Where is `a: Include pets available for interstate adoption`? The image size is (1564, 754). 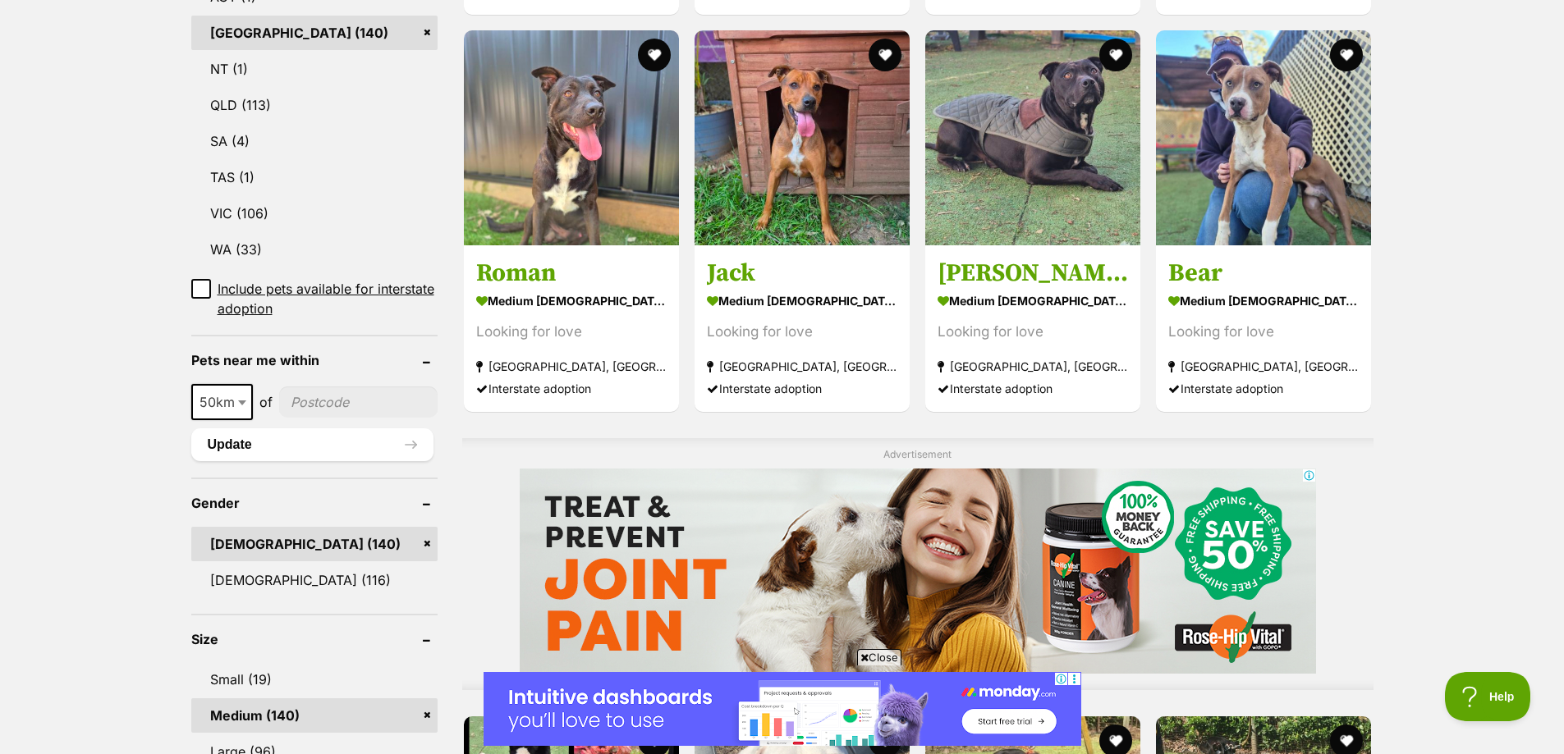 a: Include pets available for interstate adoption is located at coordinates (314, 299).